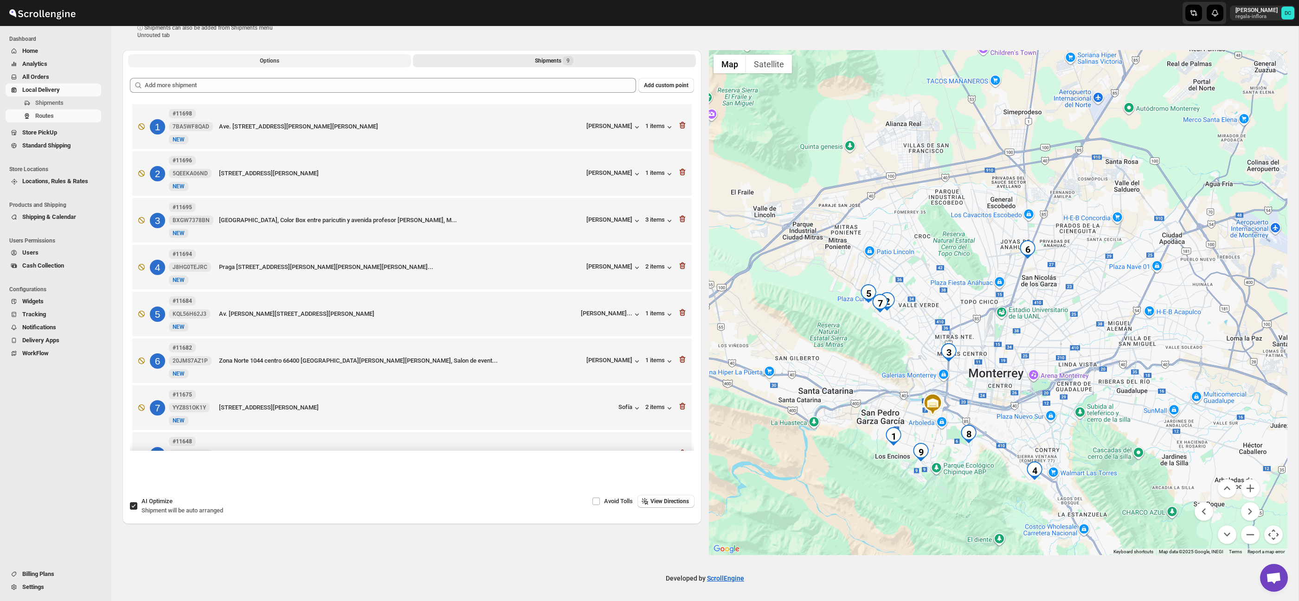  I want to click on button: 3 items, so click(660, 221).